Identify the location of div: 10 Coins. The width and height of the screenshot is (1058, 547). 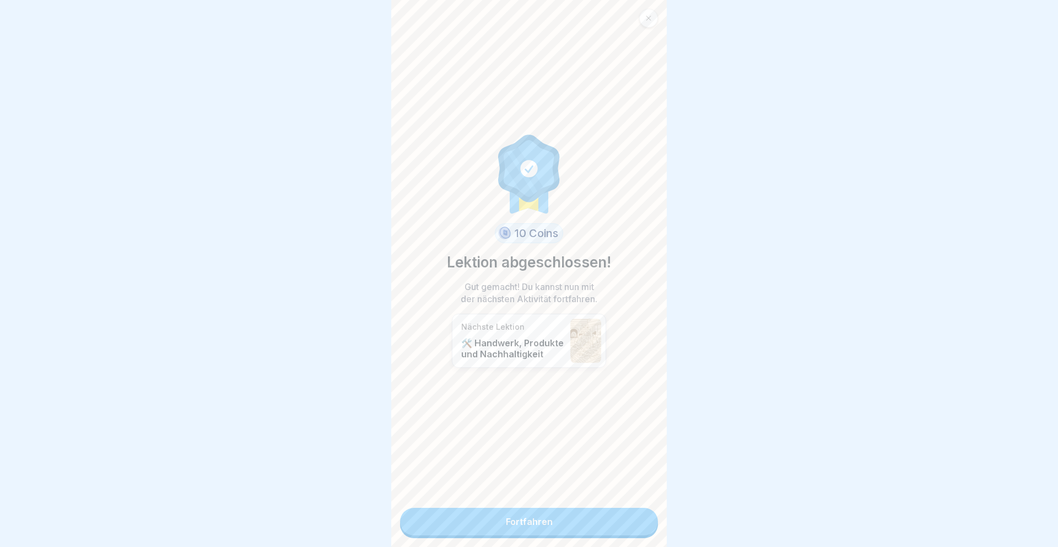
(529, 233).